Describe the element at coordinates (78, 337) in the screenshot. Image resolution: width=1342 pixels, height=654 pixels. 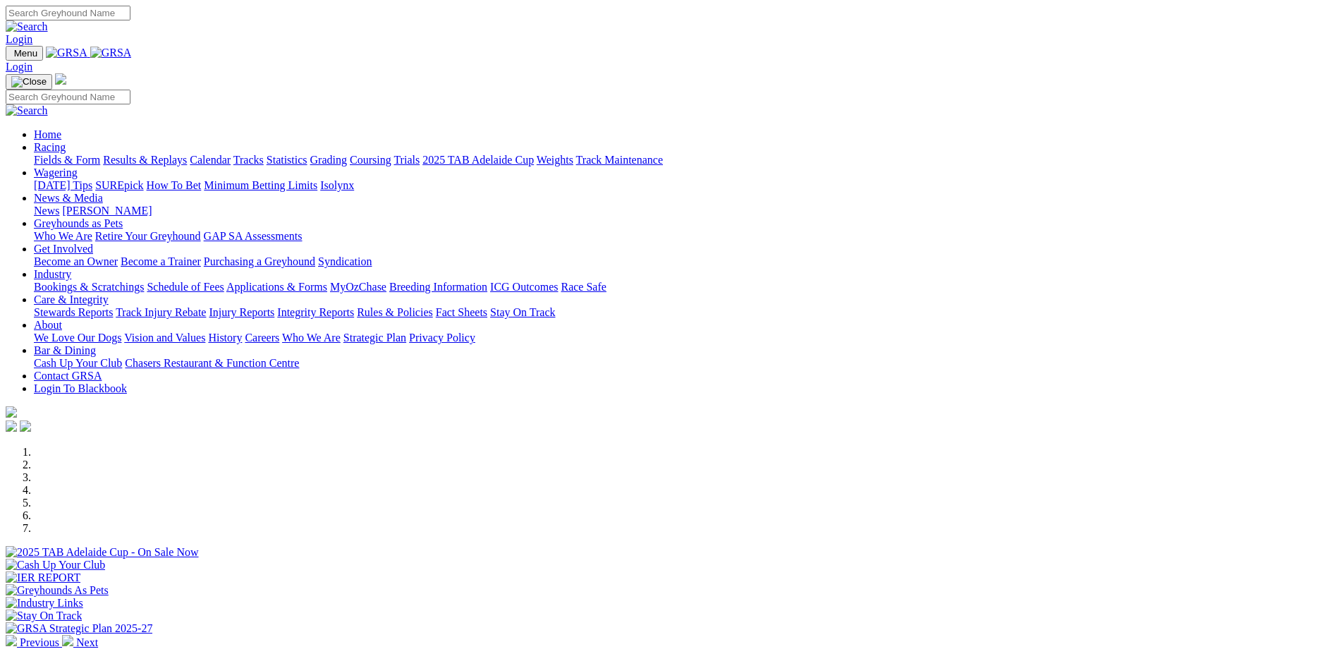
I see `a: We Love Our Dogs` at that location.